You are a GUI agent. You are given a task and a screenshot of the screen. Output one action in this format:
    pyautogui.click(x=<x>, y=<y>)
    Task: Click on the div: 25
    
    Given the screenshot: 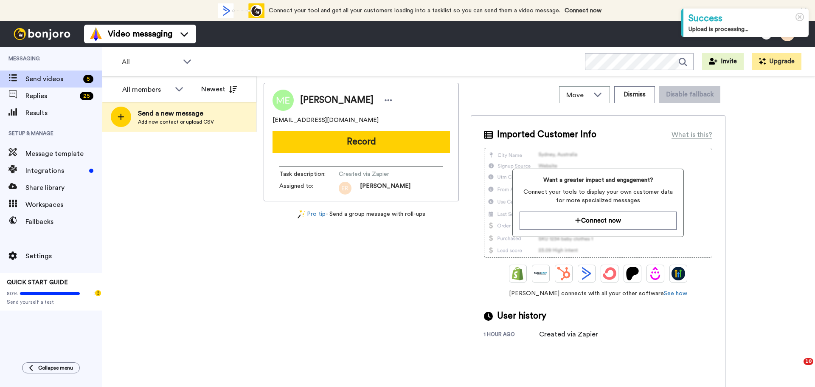 What is the action you would take?
    pyautogui.click(x=87, y=96)
    